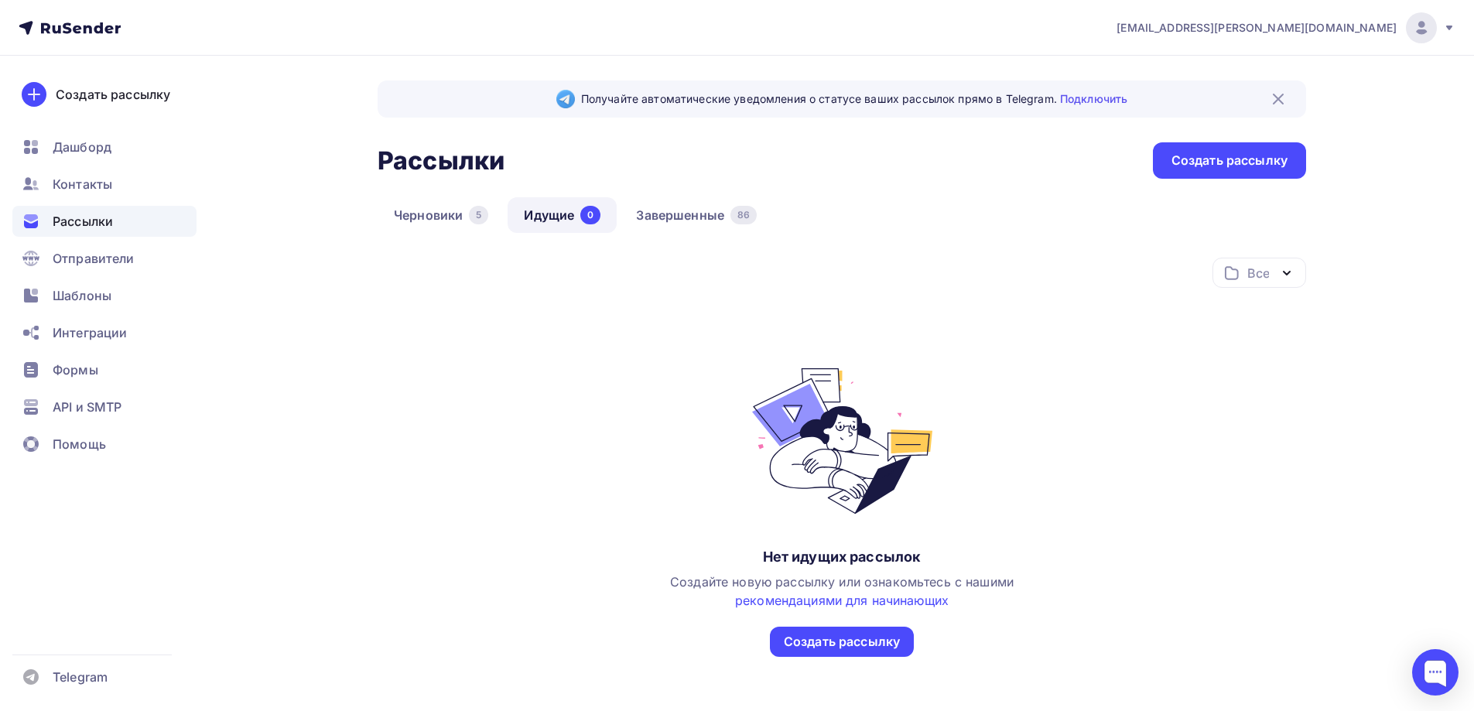  I want to click on span: Шаблоны, so click(82, 296).